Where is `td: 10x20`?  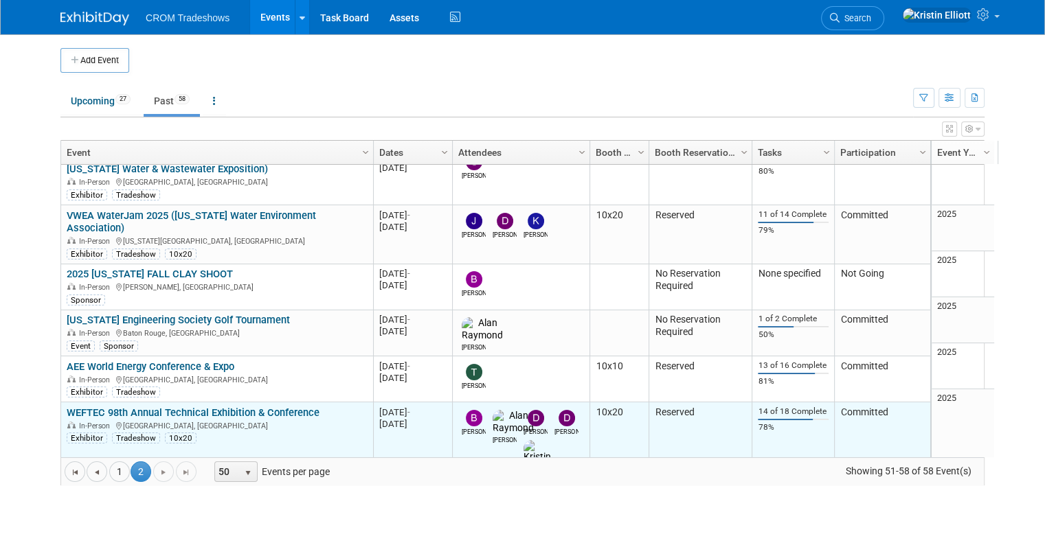 td: 10x20 is located at coordinates (619, 235).